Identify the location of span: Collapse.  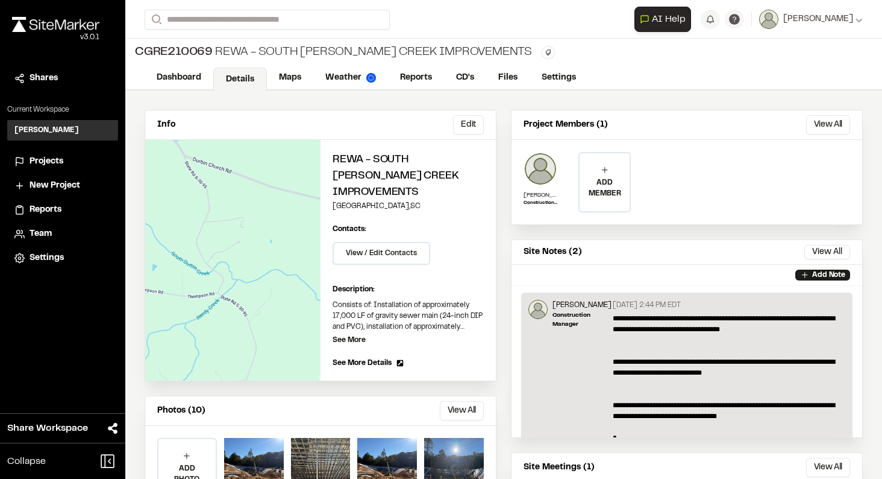
(27, 461).